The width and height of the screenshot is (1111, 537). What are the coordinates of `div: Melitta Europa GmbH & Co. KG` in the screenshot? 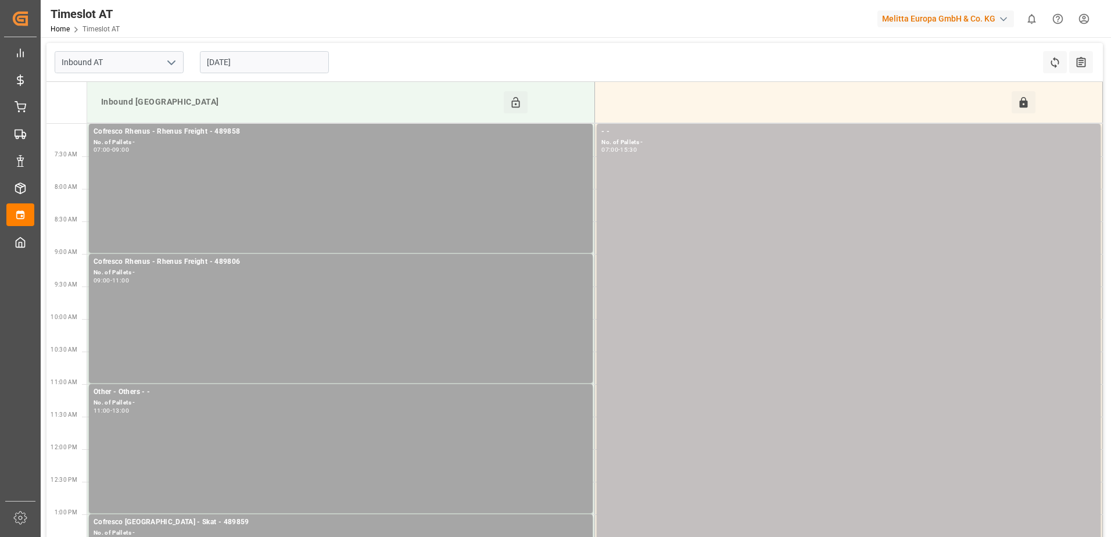 It's located at (945, 19).